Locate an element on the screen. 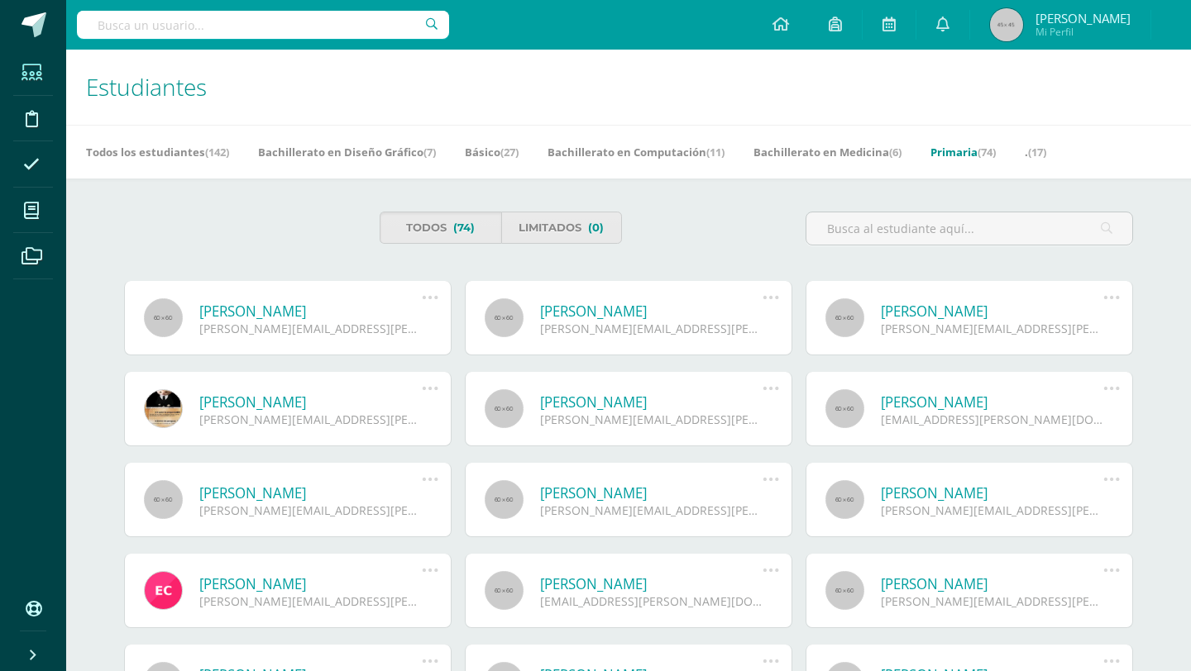 The width and height of the screenshot is (1191, 671). input: Busca al estudiante aquí... is located at coordinates (969, 228).